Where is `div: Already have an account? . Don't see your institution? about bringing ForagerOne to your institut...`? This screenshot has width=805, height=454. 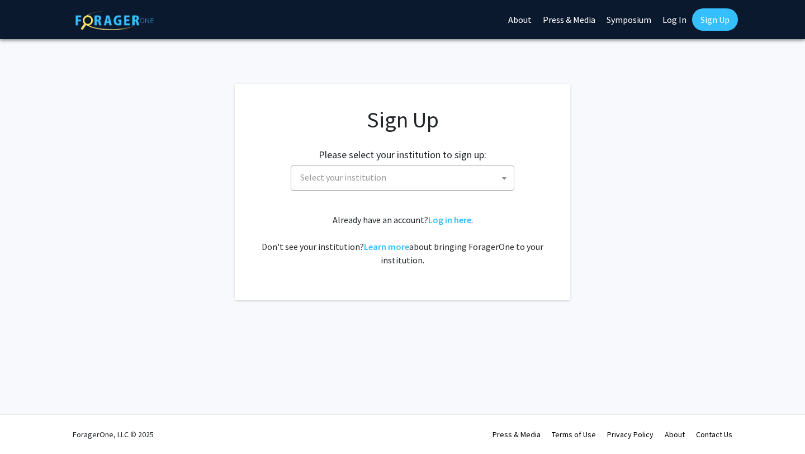 div: Already have an account? . Don't see your institution? about bringing ForagerOne to your institut... is located at coordinates (403, 240).